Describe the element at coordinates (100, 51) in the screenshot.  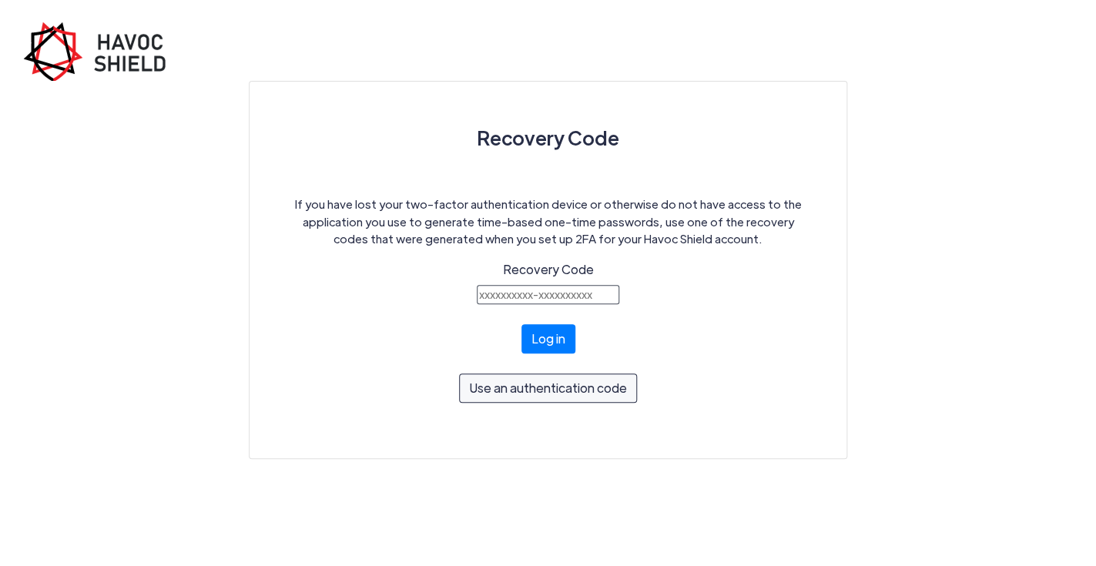
I see `img: havoc-shield-register-logo.png` at that location.